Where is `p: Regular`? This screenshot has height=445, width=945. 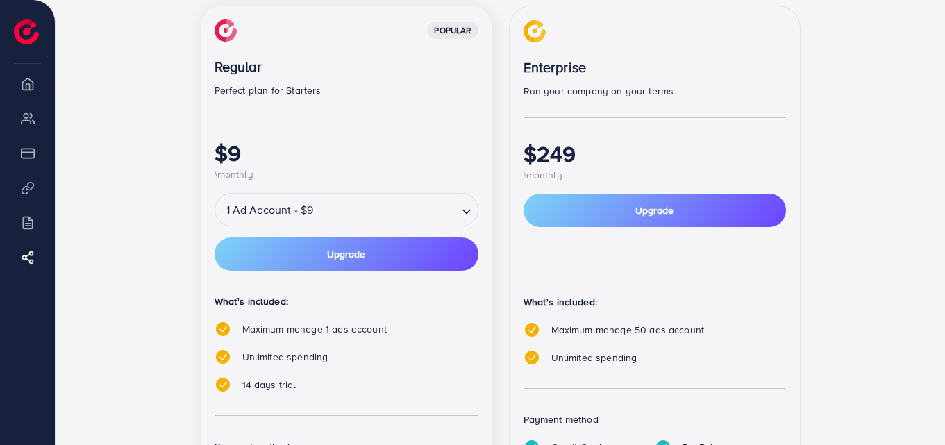 p: Regular is located at coordinates (346, 67).